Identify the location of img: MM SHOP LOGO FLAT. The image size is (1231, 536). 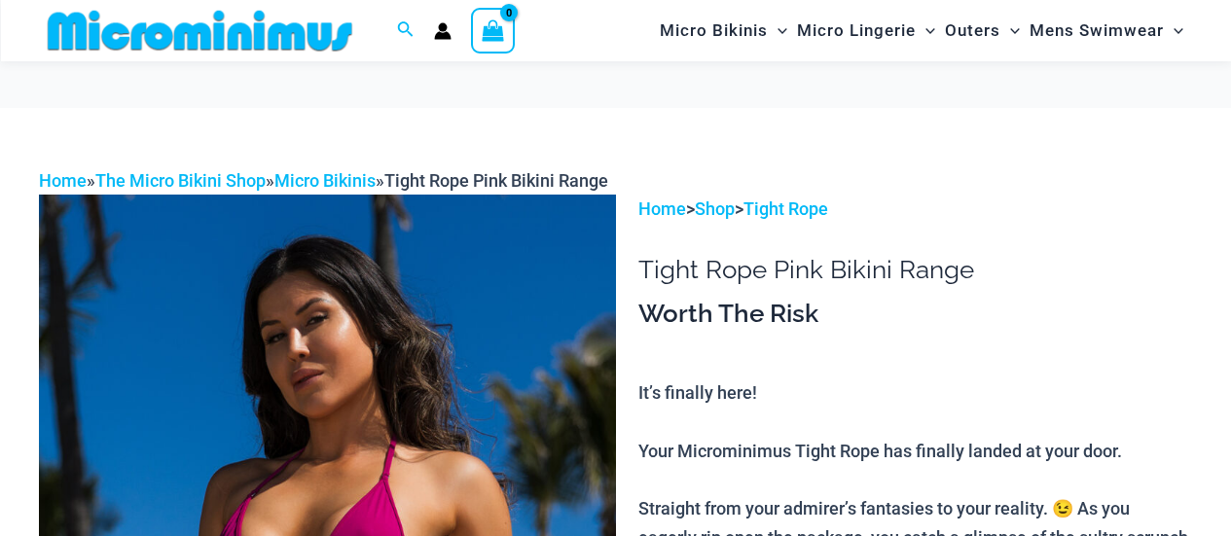
(200, 30).